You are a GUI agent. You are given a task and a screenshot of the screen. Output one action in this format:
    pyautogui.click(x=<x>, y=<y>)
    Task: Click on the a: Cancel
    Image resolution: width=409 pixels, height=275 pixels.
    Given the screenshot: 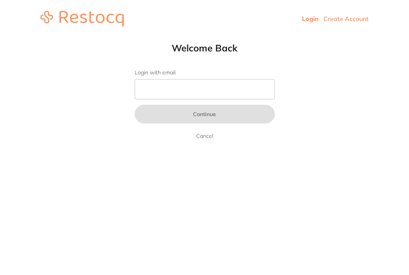 What is the action you would take?
    pyautogui.click(x=205, y=136)
    